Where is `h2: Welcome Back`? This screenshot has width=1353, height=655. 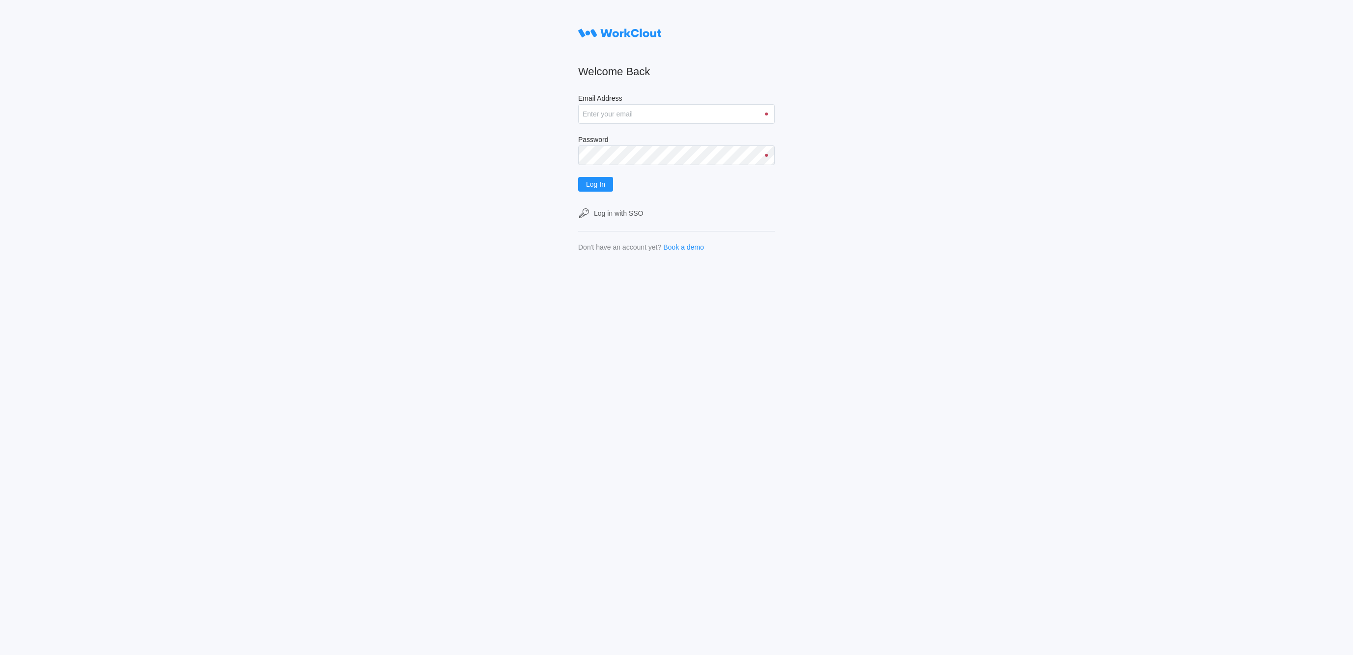
h2: Welcome Back is located at coordinates (677, 72).